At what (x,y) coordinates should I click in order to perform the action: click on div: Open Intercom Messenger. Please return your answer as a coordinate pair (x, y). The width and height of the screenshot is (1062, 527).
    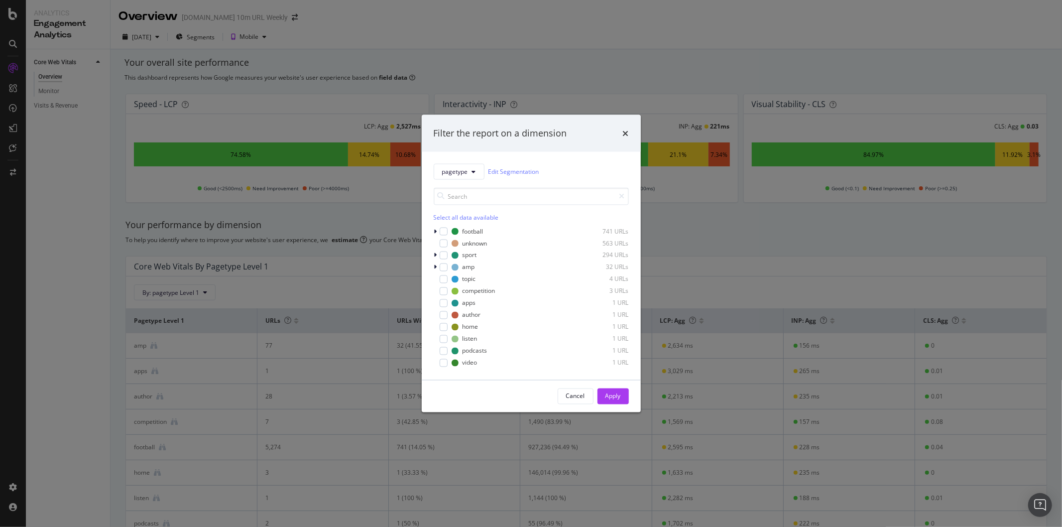
    Looking at the image, I should click on (1040, 505).